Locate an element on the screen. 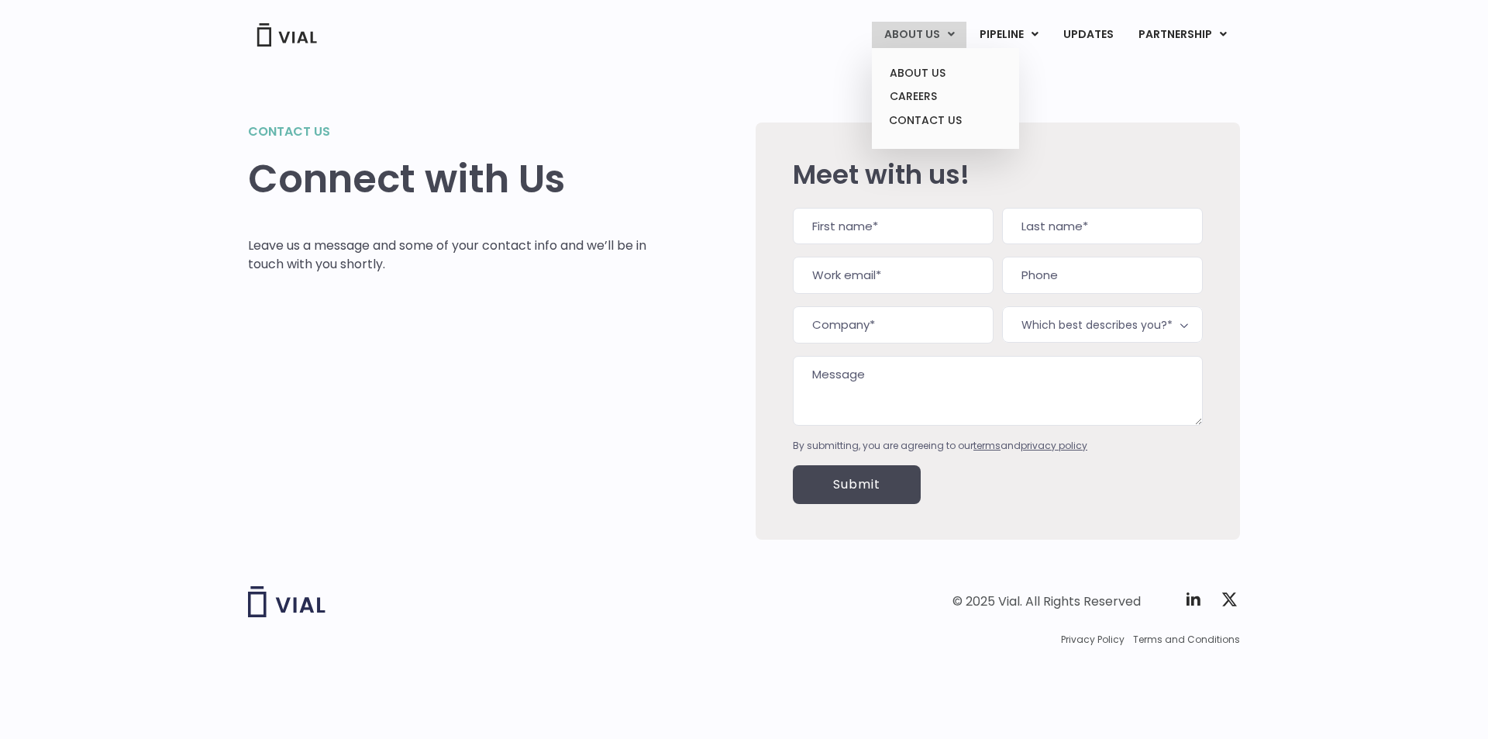 The image size is (1488, 739). a: PARTNERSHIPMenu Toggle is located at coordinates (1183, 35).